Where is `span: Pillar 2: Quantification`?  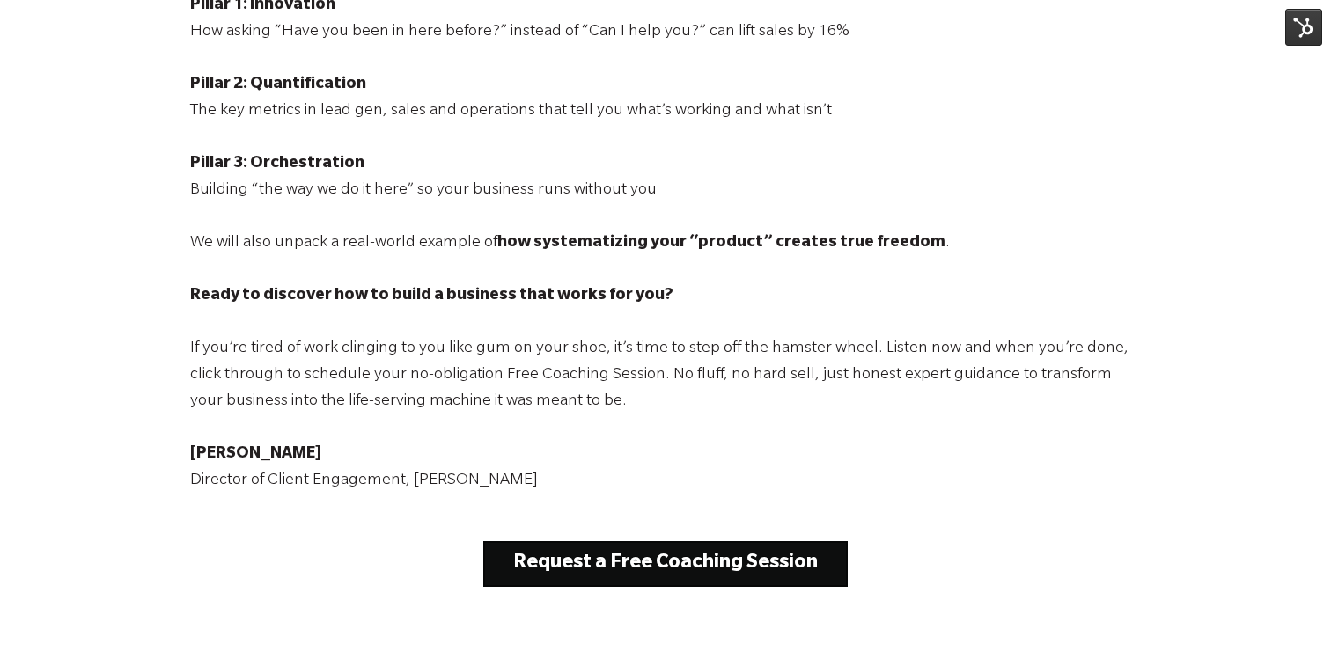
span: Pillar 2: Quantification is located at coordinates (278, 85).